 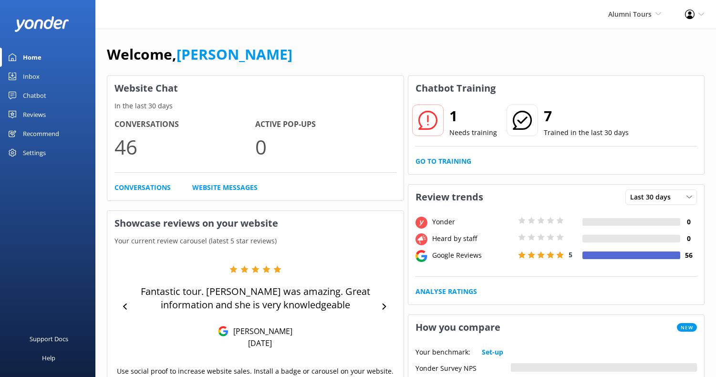 I want to click on p: 46, so click(x=185, y=146).